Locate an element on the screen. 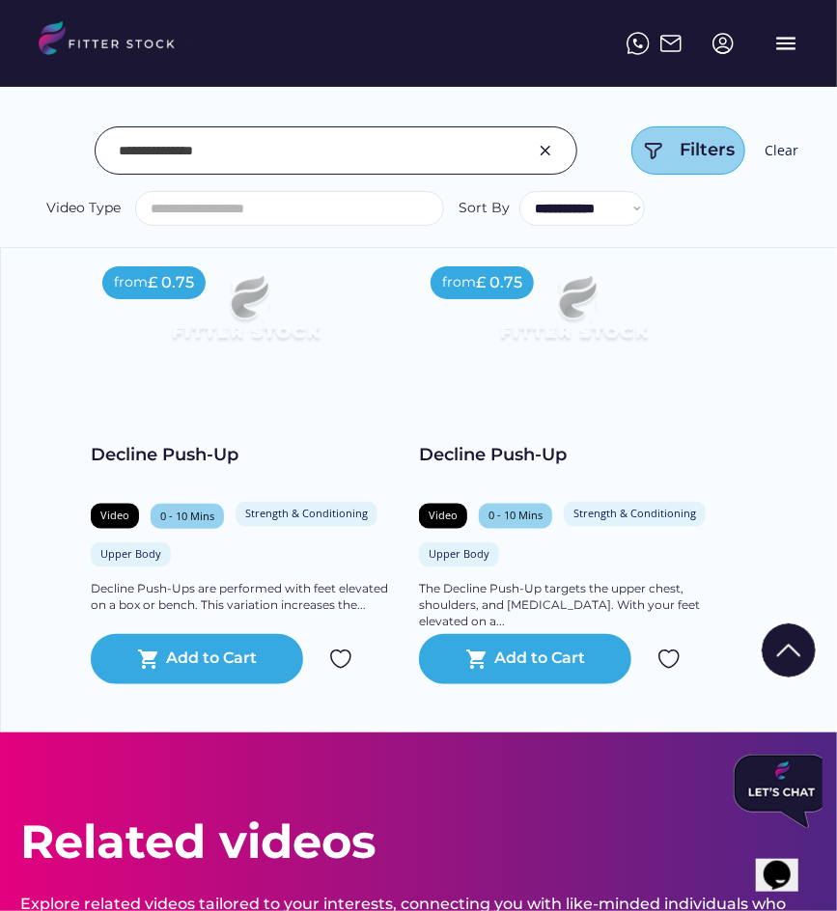  img: Group%201000002322%20%281%29.svg is located at coordinates (789, 651).